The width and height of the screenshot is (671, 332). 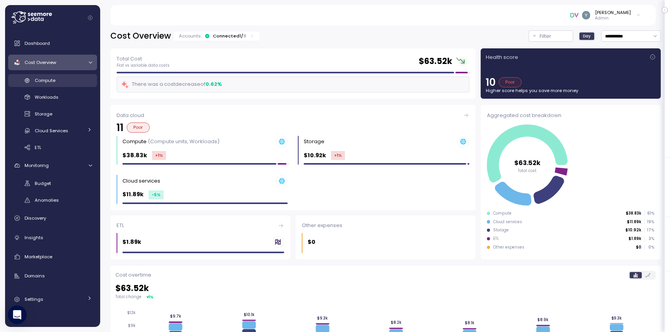 I want to click on tspan: $8.2k, so click(x=397, y=322).